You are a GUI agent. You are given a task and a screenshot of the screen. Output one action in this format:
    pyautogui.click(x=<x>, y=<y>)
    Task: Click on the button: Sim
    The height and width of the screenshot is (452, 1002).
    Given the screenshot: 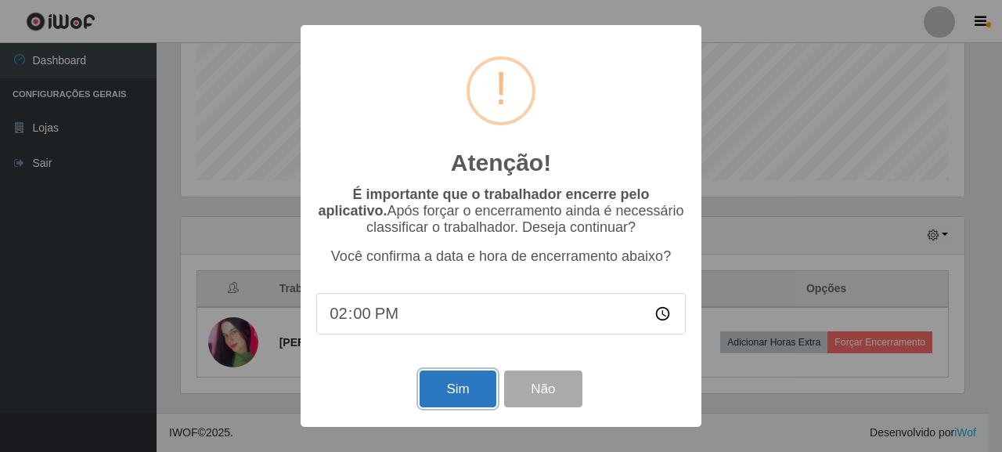 What is the action you would take?
    pyautogui.click(x=457, y=388)
    